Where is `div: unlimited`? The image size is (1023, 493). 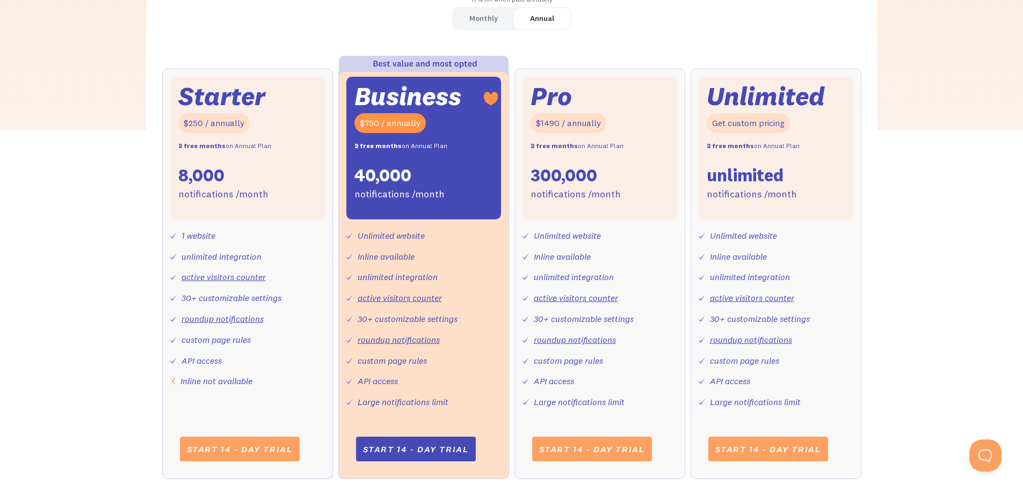 div: unlimited is located at coordinates (745, 176).